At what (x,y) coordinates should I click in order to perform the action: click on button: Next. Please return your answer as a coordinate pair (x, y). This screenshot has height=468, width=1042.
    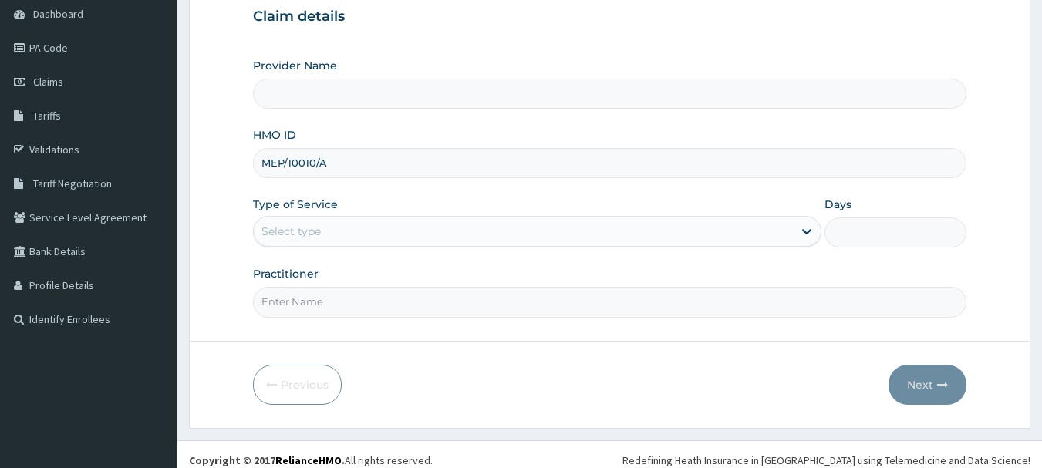
    Looking at the image, I should click on (927, 385).